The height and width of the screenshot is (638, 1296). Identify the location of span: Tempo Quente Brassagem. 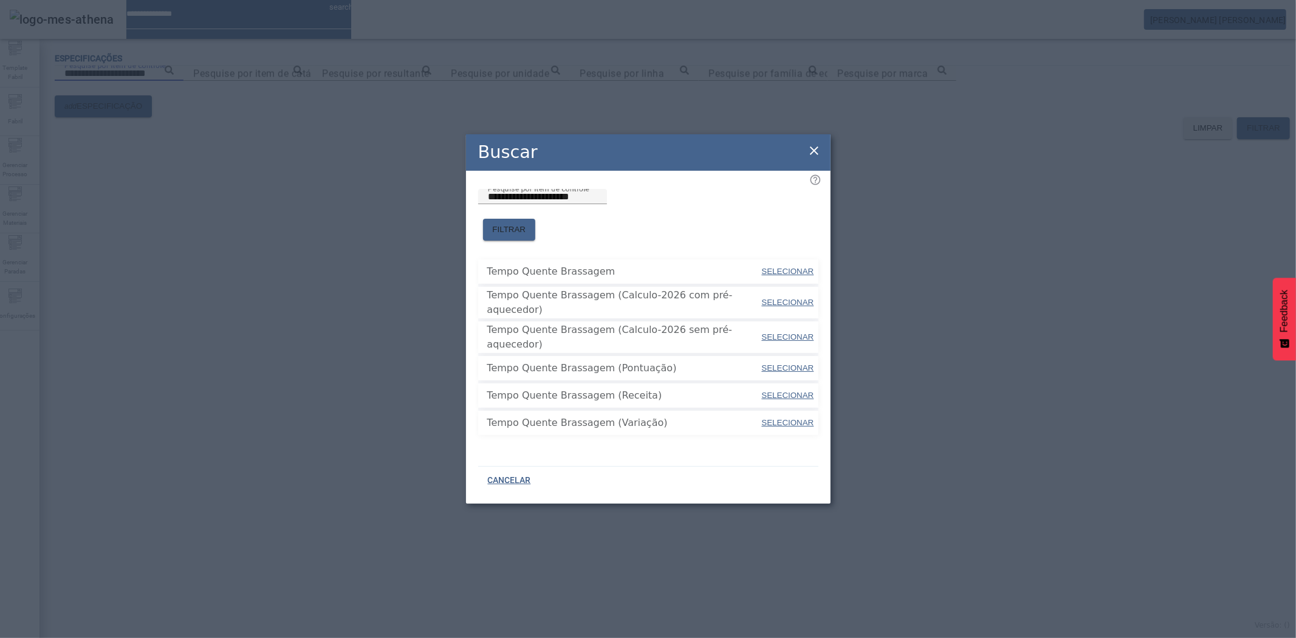
(624, 271).